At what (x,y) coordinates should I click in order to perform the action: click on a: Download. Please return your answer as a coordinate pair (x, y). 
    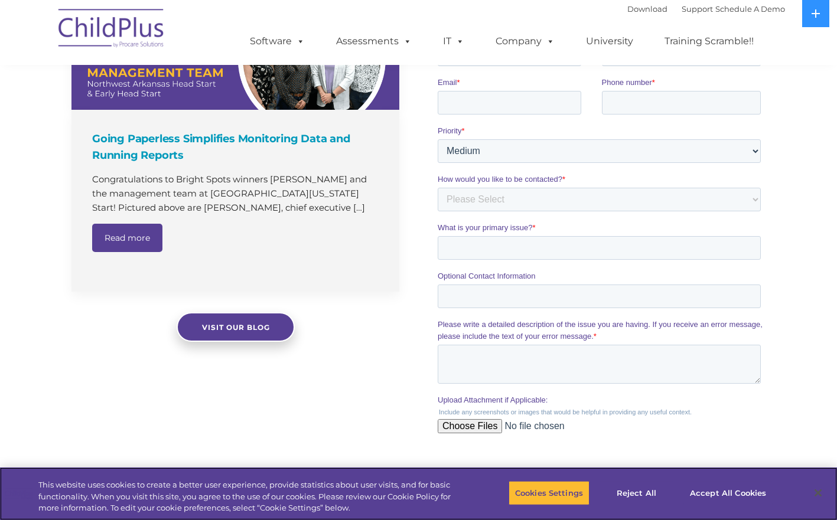
    Looking at the image, I should click on (647, 9).